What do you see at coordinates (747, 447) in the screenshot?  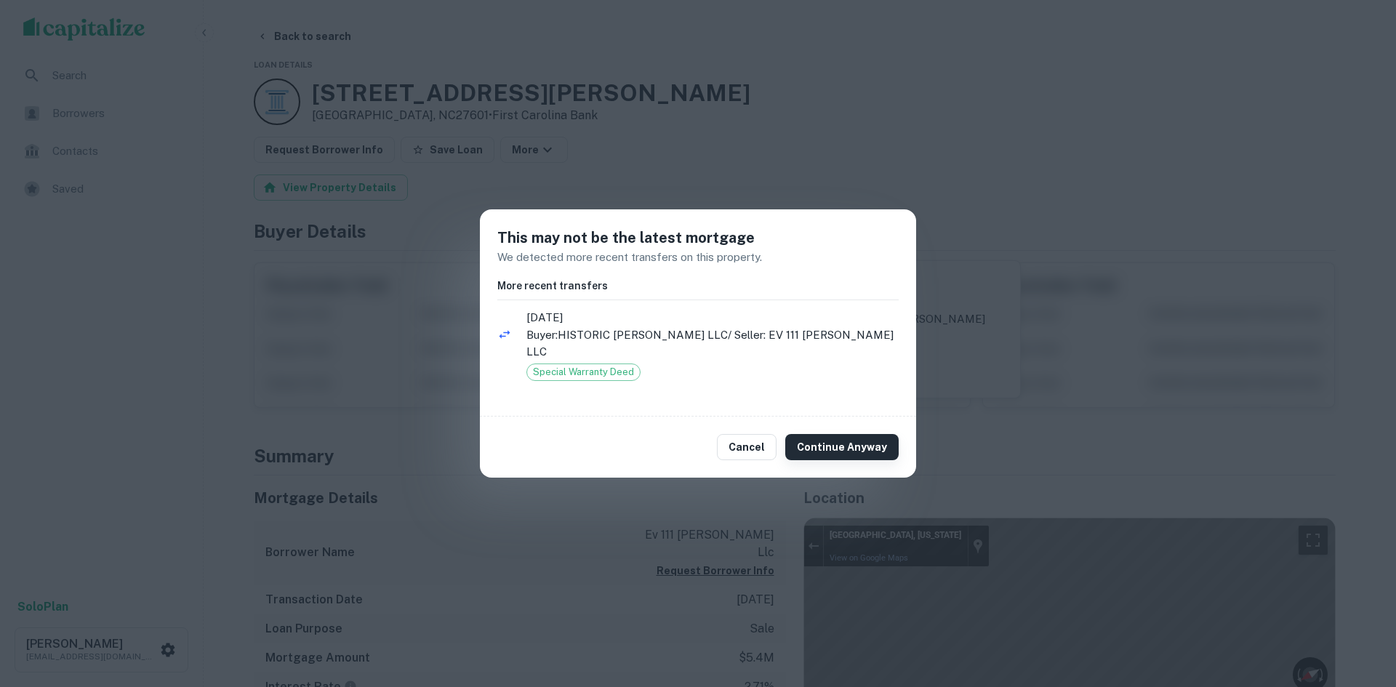 I see `button: Cancel` at bounding box center [747, 447].